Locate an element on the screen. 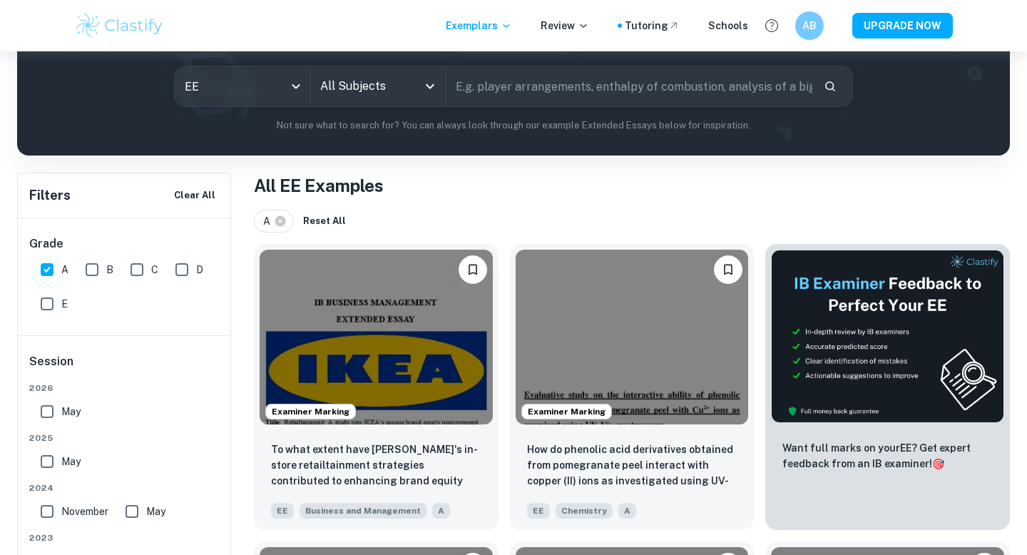 The image size is (1027, 555). p: Not sure what to search for? You can always look through our example Extended Essays below for in... is located at coordinates (514, 126).